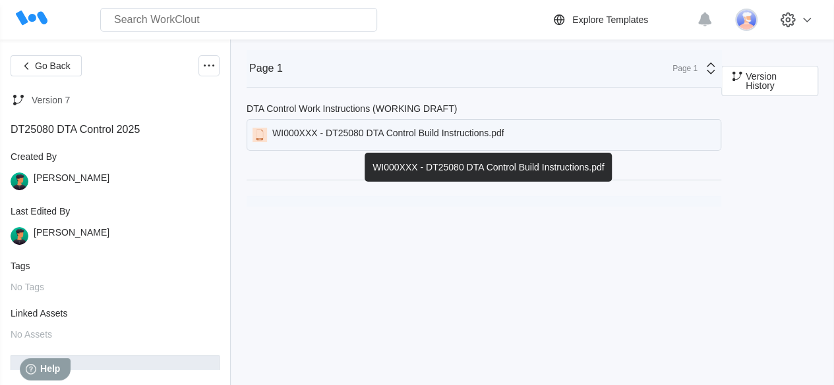 The image size is (834, 385). What do you see at coordinates (46, 66) in the screenshot?
I see `button: Go Back` at bounding box center [46, 66].